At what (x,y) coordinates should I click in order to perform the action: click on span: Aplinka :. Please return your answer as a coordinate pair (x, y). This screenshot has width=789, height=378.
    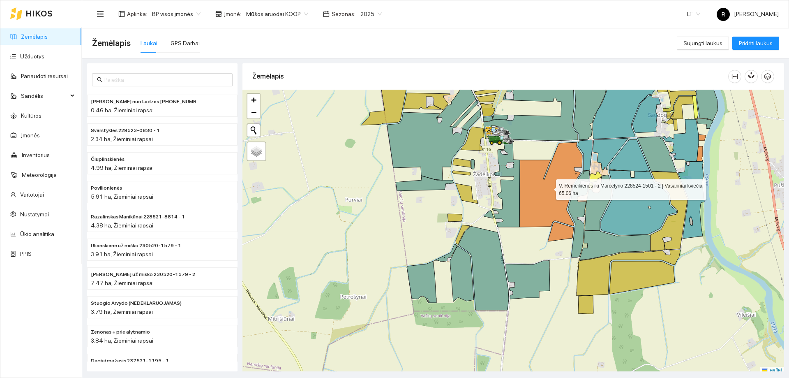
    Looking at the image, I should click on (137, 14).